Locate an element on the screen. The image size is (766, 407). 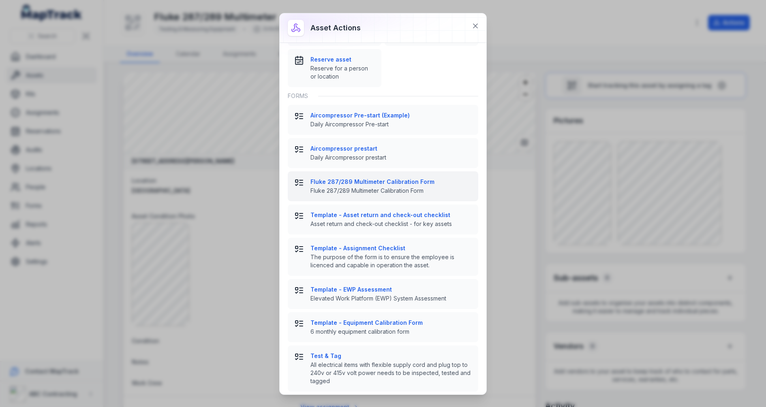
button: Fluke 287/289 Multimeter Calibration FormFluke 287/289 Multimeter Calibration Form is located at coordinates (383, 186).